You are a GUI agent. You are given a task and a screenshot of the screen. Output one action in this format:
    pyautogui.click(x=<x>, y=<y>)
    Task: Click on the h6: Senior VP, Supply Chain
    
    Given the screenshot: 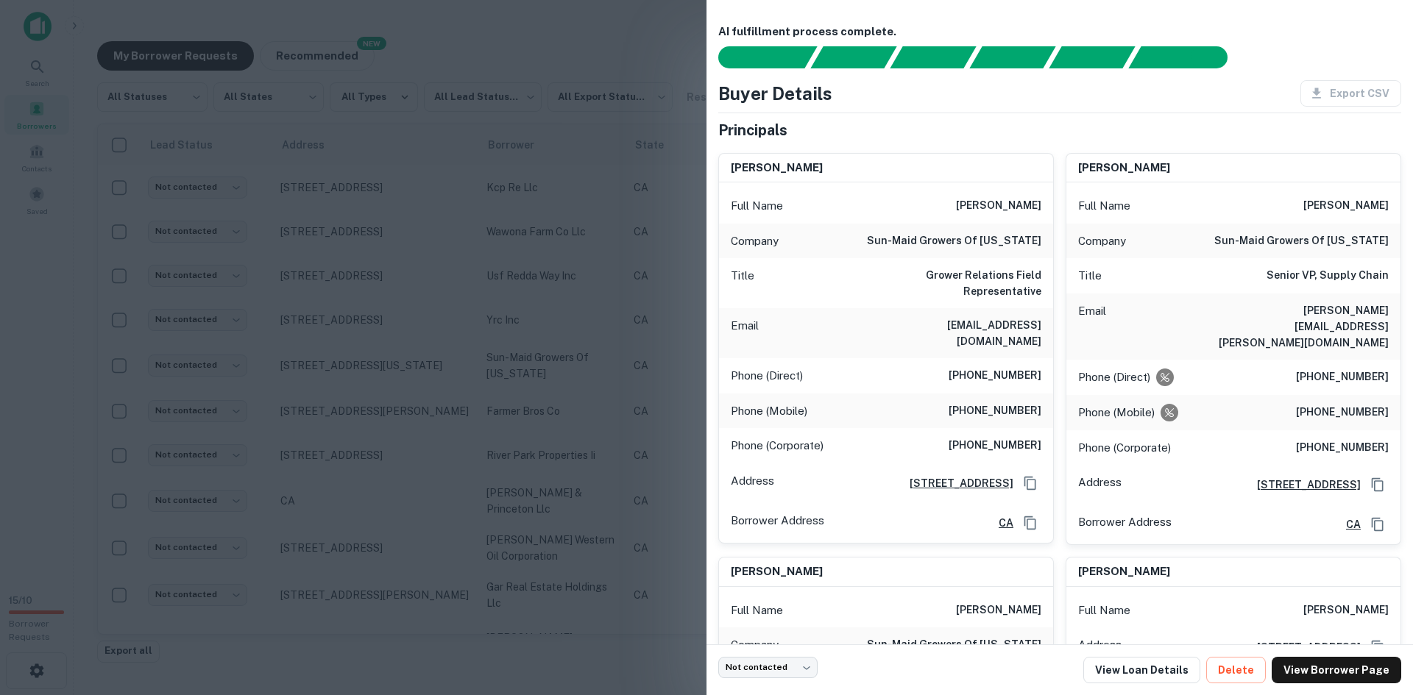 What is the action you would take?
    pyautogui.click(x=1327, y=276)
    